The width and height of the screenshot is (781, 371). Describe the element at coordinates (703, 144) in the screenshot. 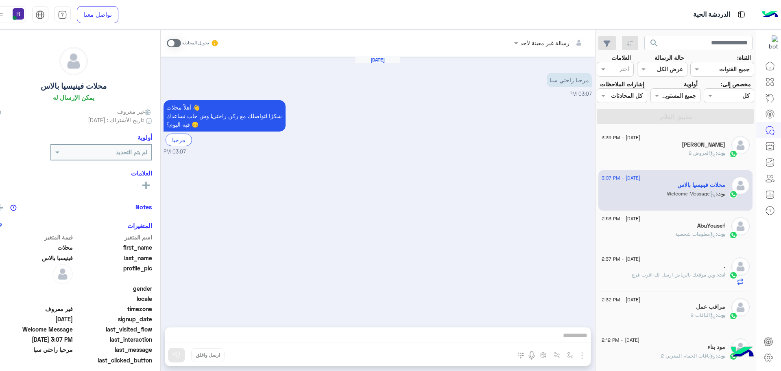

I see `h5: محمد الدويش` at that location.